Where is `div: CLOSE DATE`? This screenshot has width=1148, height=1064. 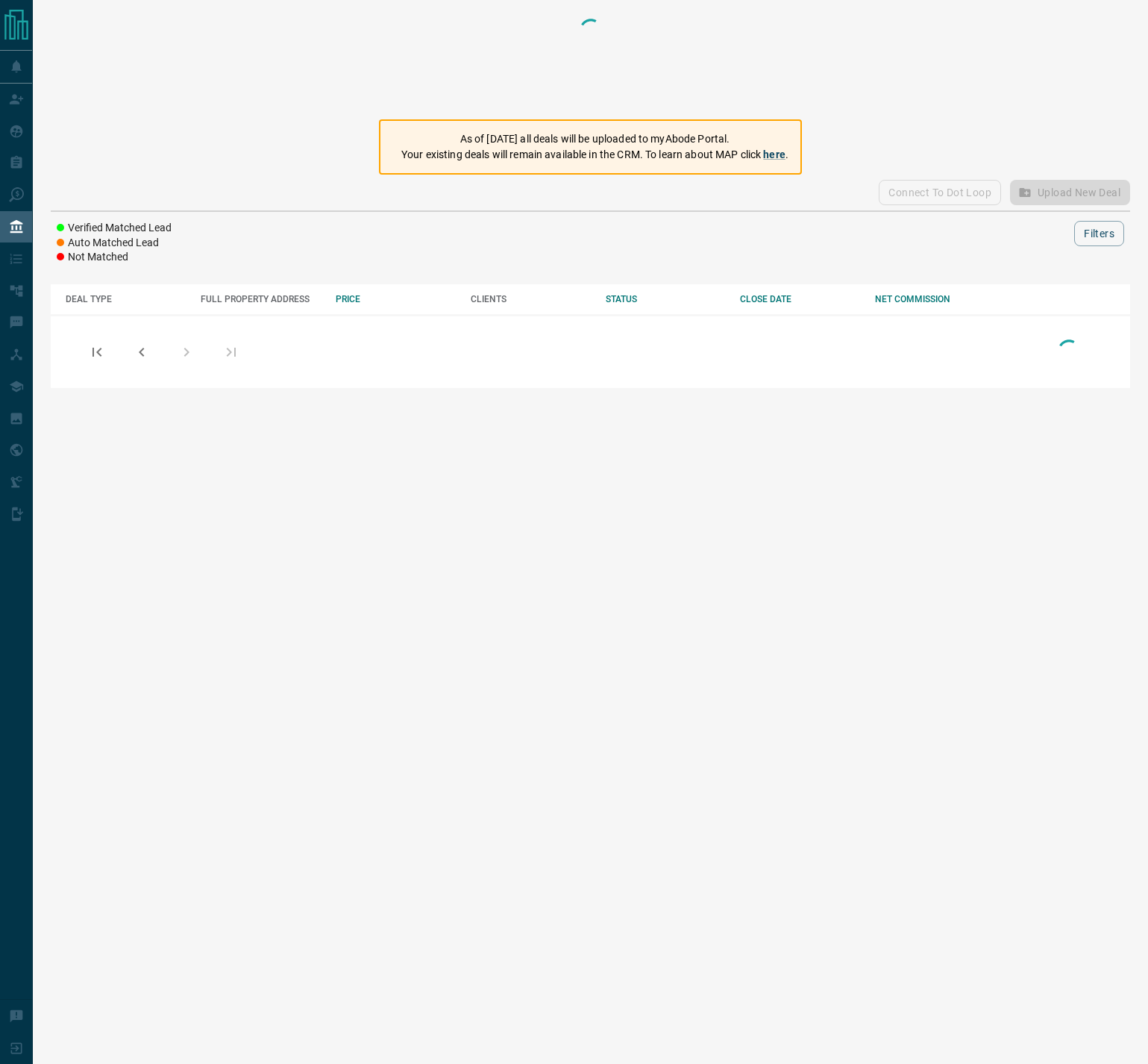
div: CLOSE DATE is located at coordinates (800, 299).